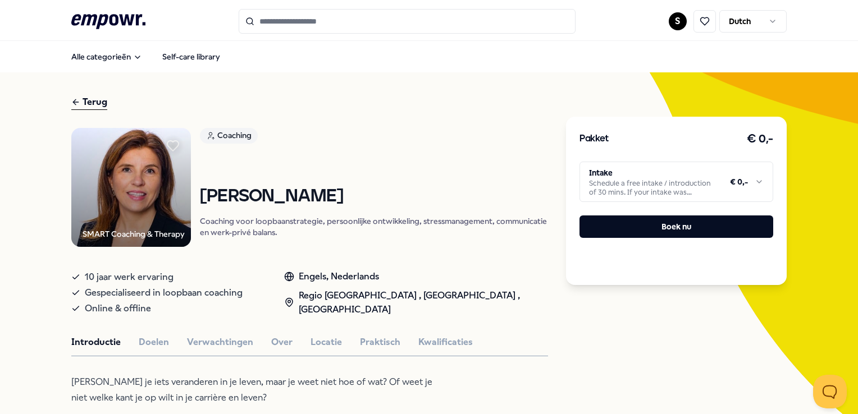 This screenshot has width=858, height=414. Describe the element at coordinates (282, 342) in the screenshot. I see `button: Over` at that location.